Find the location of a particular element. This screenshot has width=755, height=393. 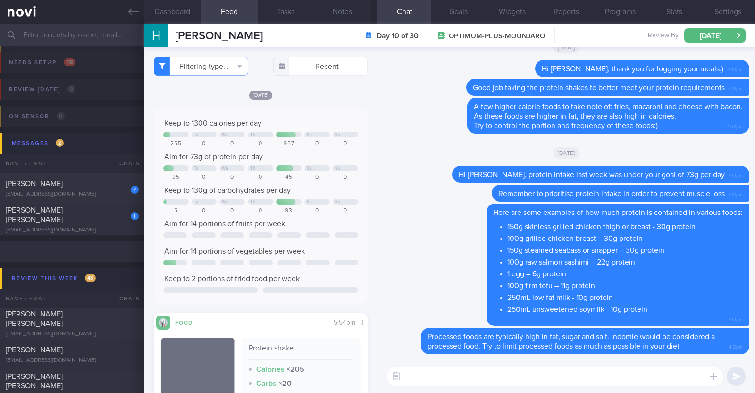

div: 45 is located at coordinates (289, 177).